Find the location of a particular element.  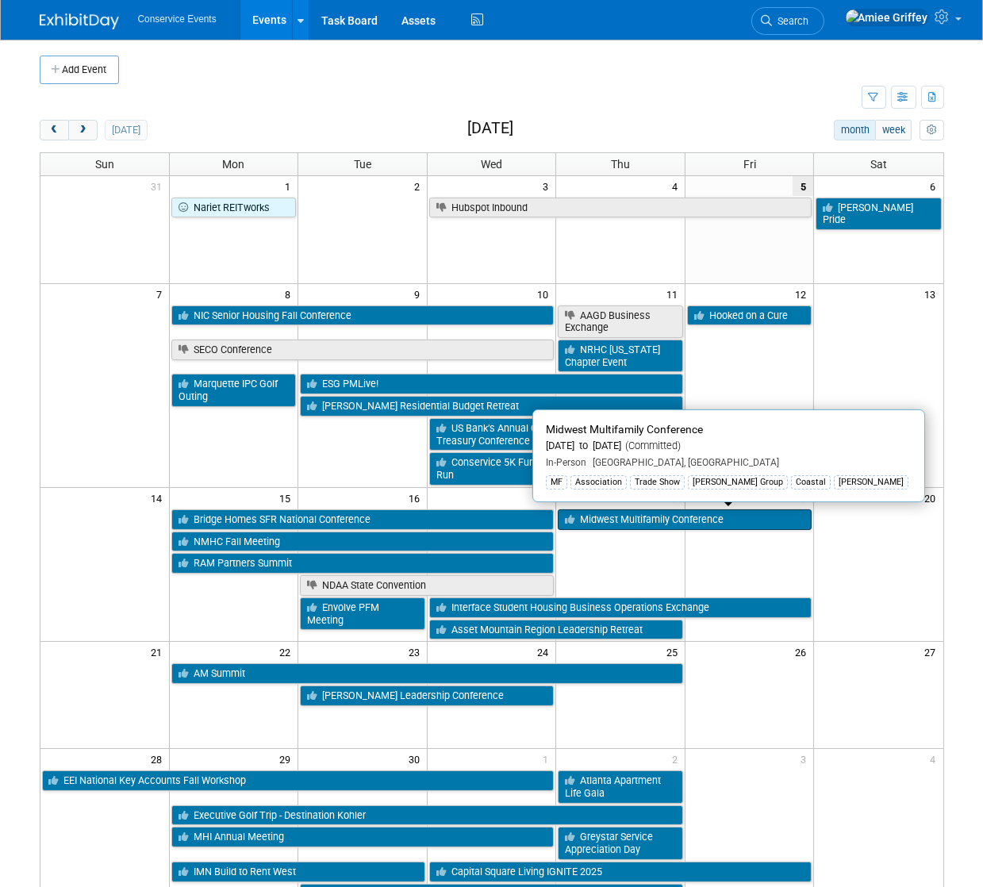

span: 23 is located at coordinates (417, 652).